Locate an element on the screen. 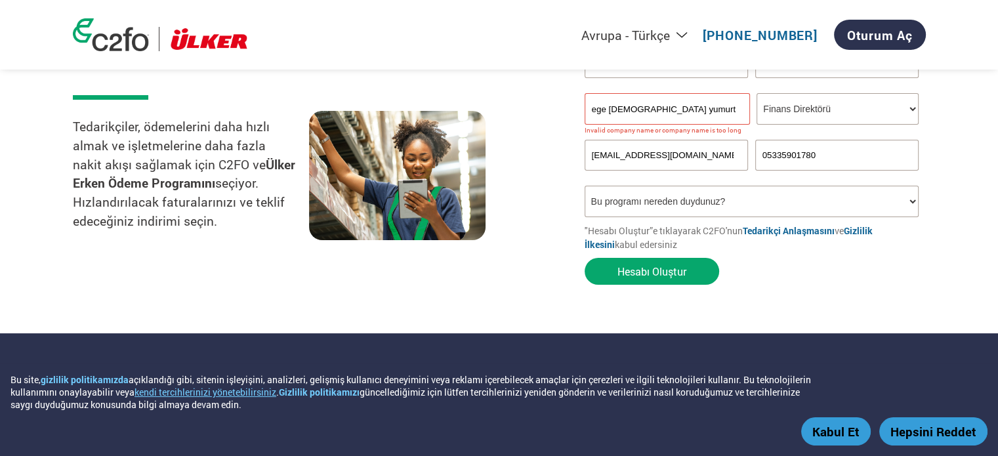  a: gizlilik politikamızda is located at coordinates (85, 379).